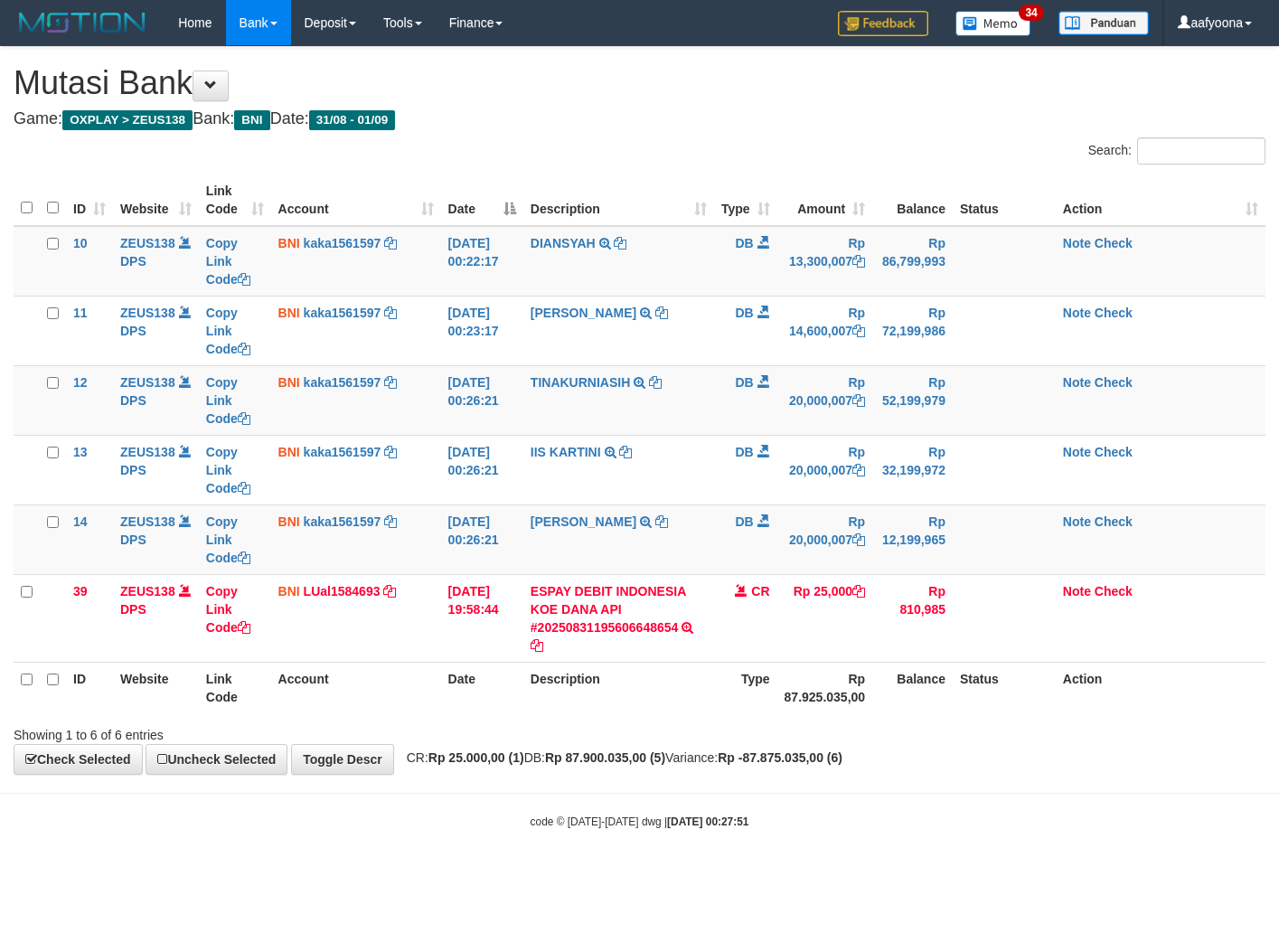 This screenshot has width=1279, height=952. Describe the element at coordinates (859, 592) in the screenshot. I see `a: Copy Rp 25,000 to clipboard` at that location.